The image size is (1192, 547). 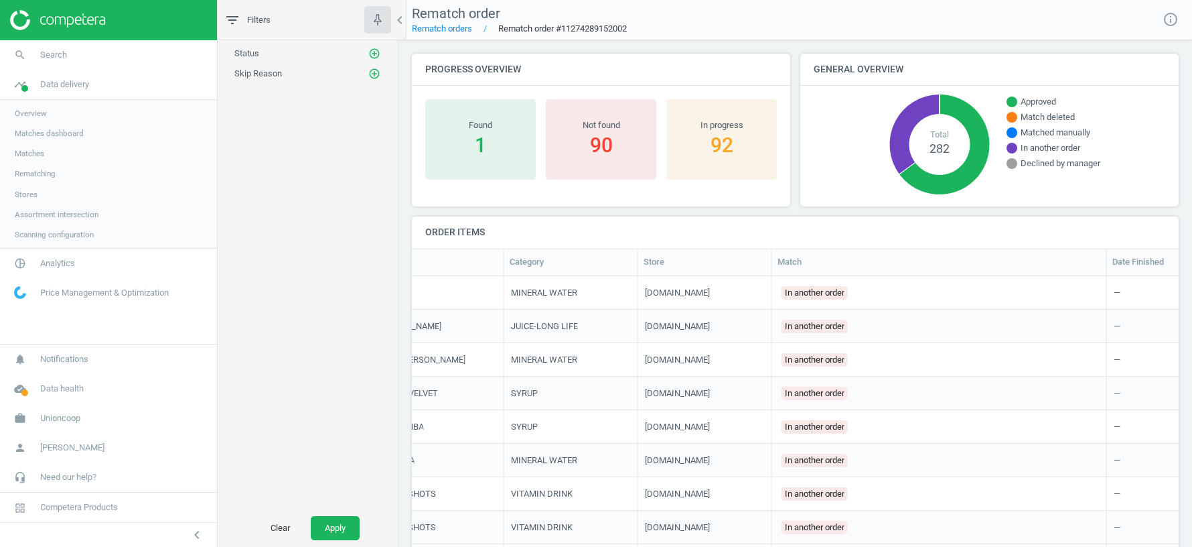 What do you see at coordinates (480, 125) in the screenshot?
I see `div: Found` at bounding box center [480, 125].